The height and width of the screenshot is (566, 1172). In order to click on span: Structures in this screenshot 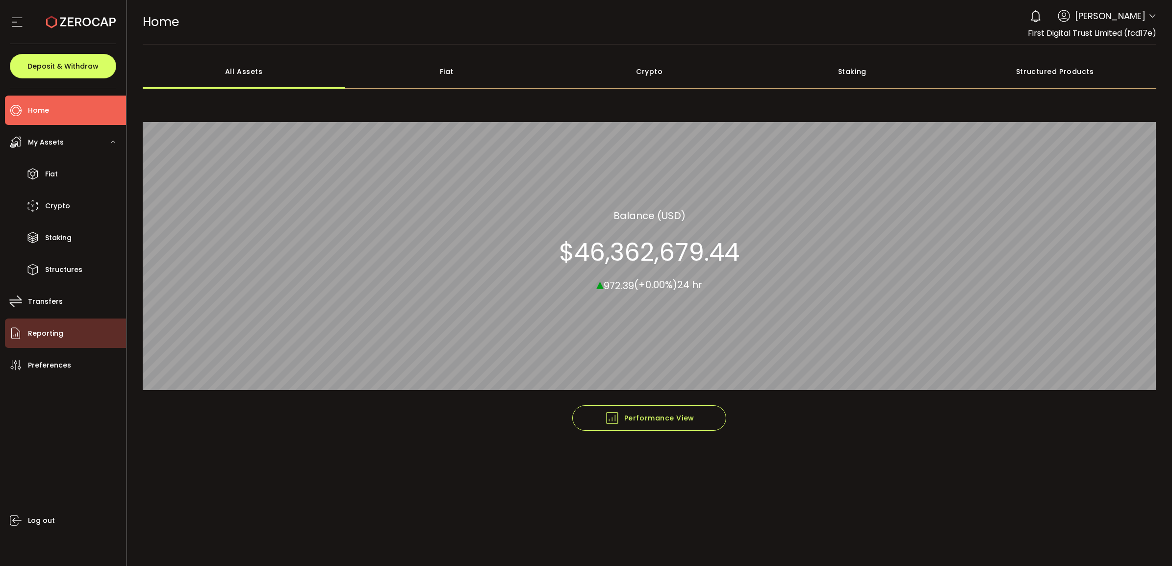, I will do `click(64, 270)`.